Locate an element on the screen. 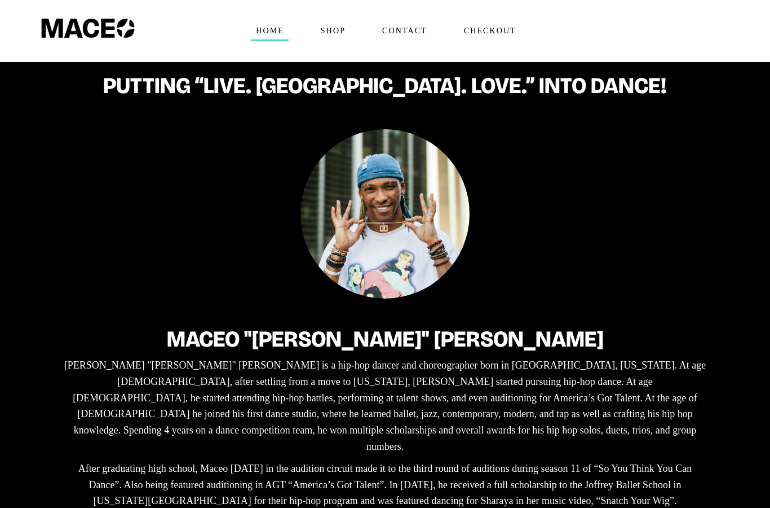 Image resolution: width=770 pixels, height=508 pixels. span: Shop is located at coordinates (333, 31).